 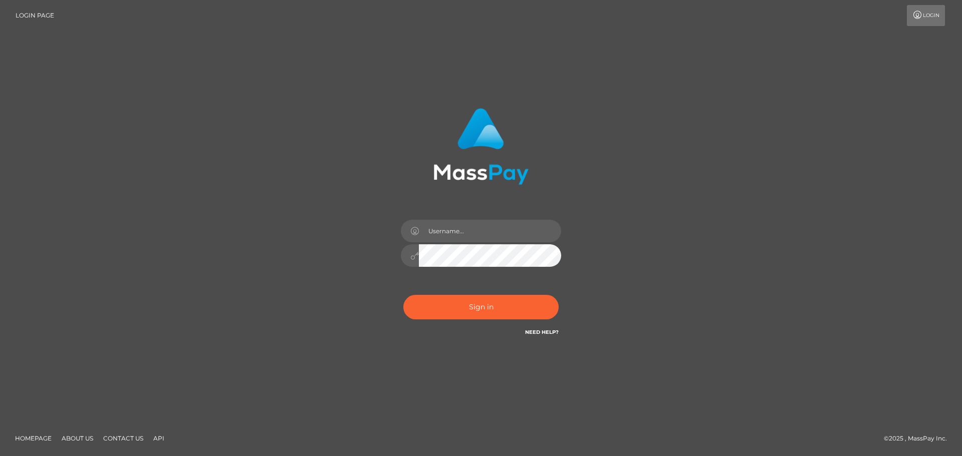 What do you see at coordinates (481, 307) in the screenshot?
I see `button: Sign in` at bounding box center [481, 307].